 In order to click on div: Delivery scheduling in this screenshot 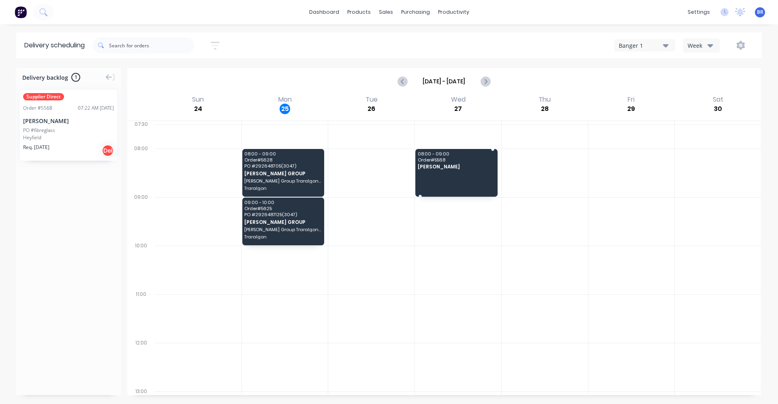, I will do `click(54, 45)`.